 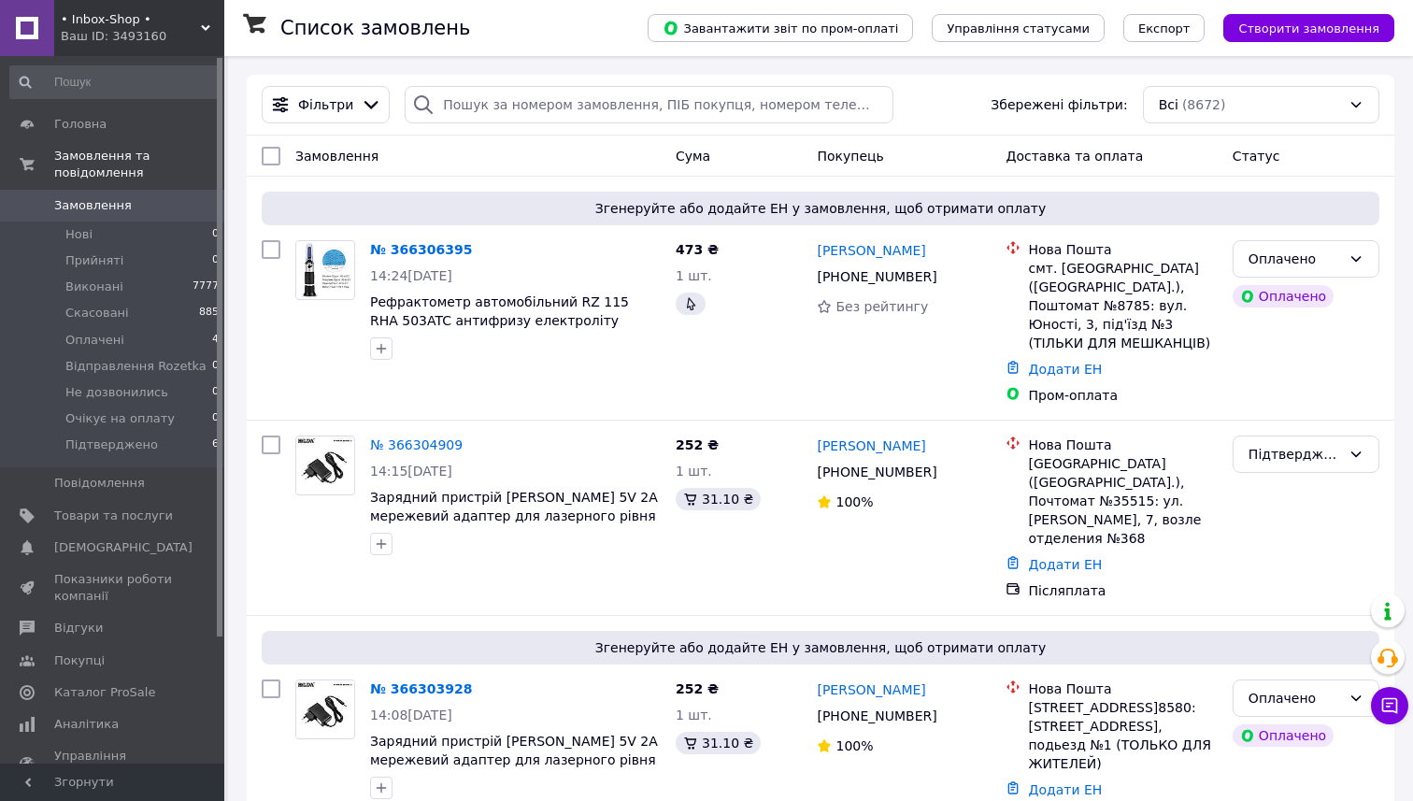 I want to click on span: 7777, so click(x=206, y=287).